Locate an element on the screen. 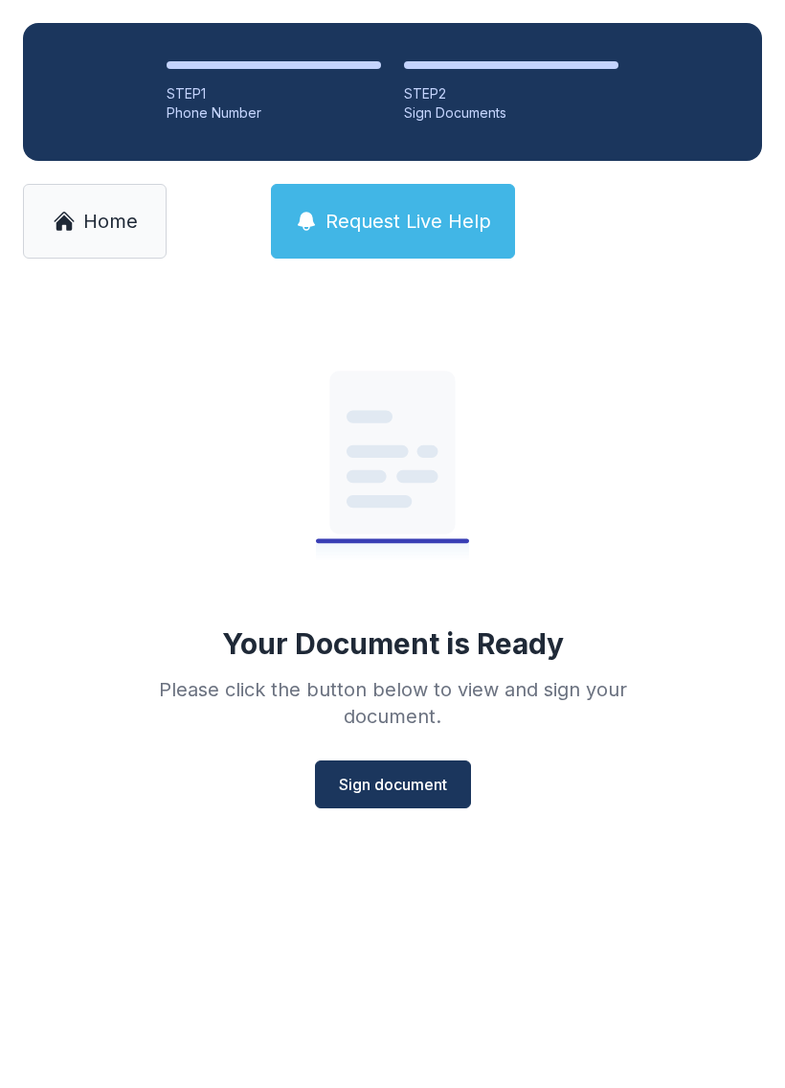  div: Please click the button below to view and sign your document. is located at coordinates (392, 703).